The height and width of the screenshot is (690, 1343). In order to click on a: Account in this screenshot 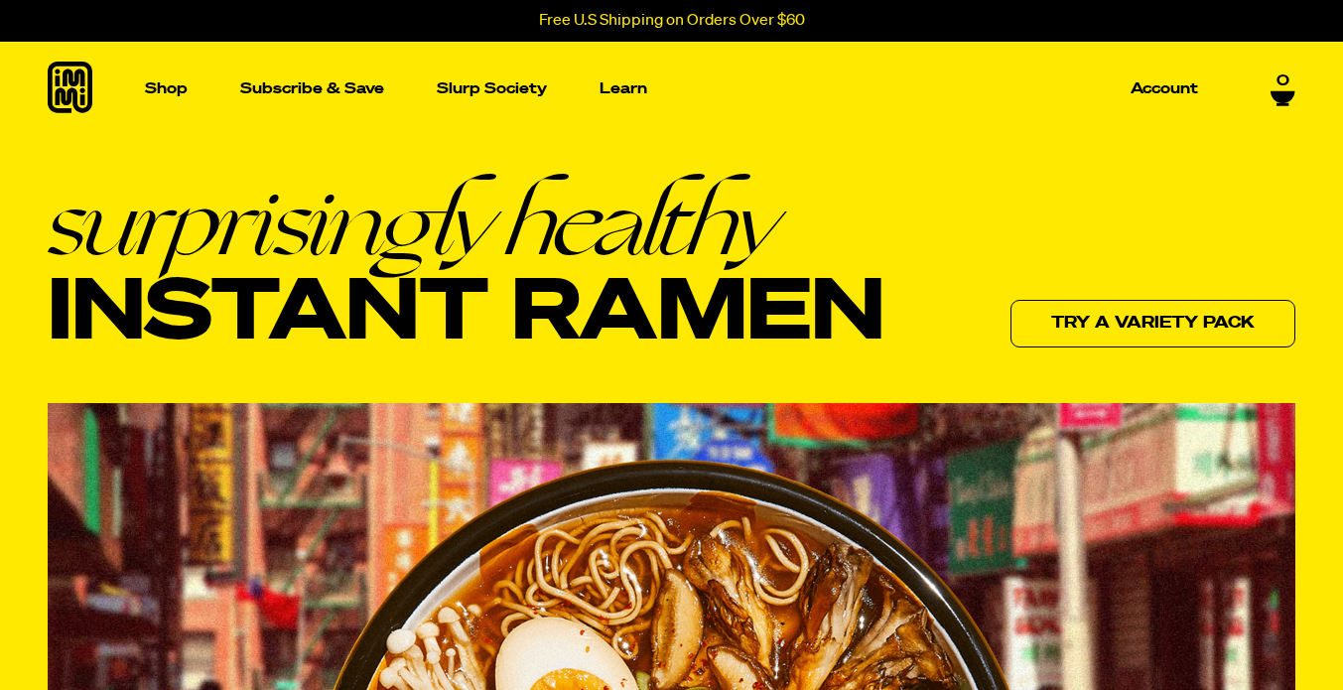, I will do `click(1164, 88)`.